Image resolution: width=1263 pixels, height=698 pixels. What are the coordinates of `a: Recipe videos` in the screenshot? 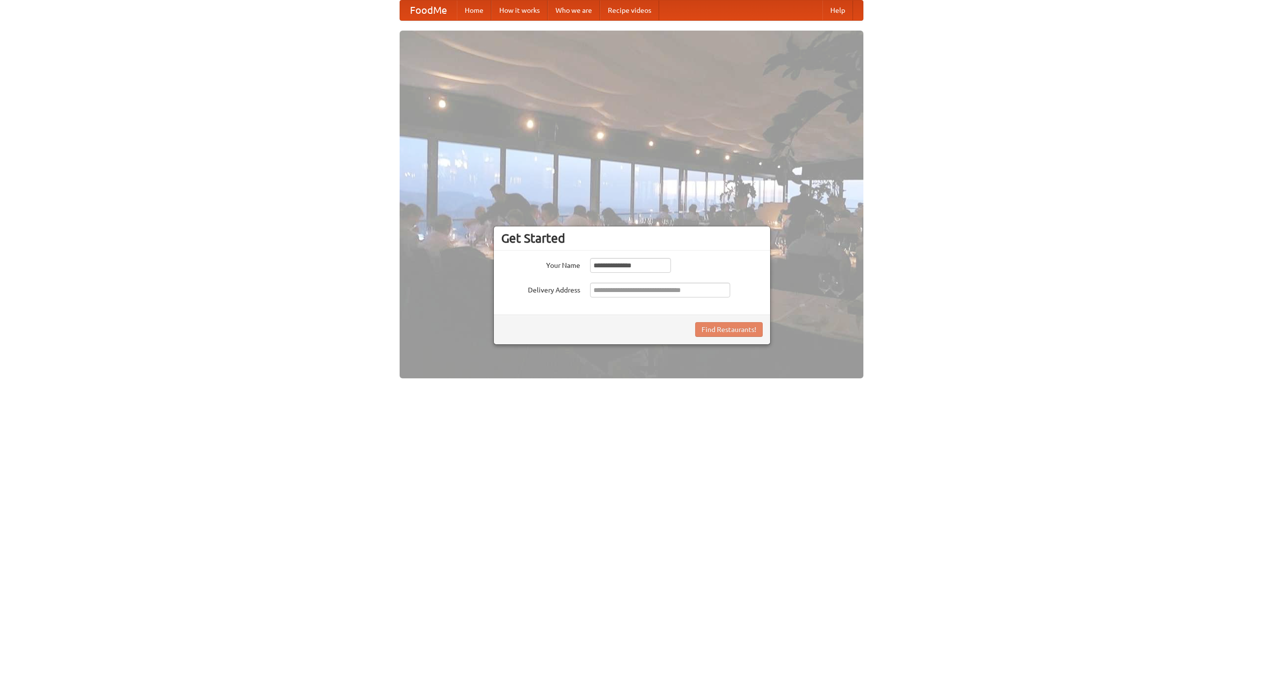 It's located at (630, 10).